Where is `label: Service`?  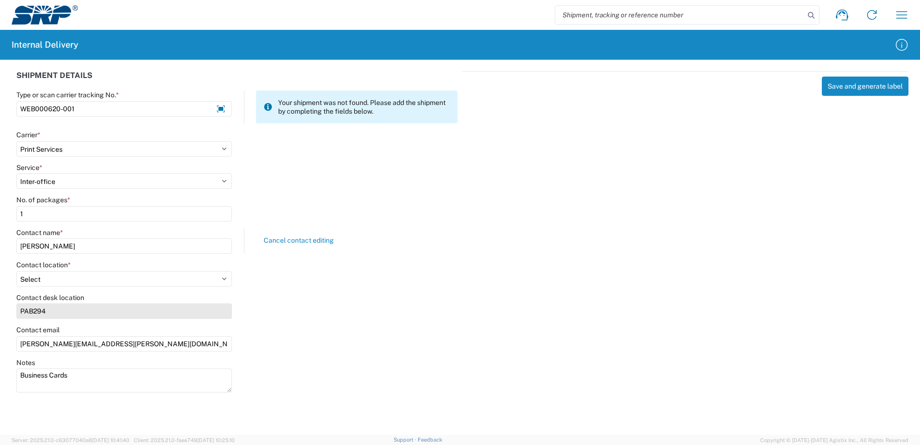
label: Service is located at coordinates (29, 167).